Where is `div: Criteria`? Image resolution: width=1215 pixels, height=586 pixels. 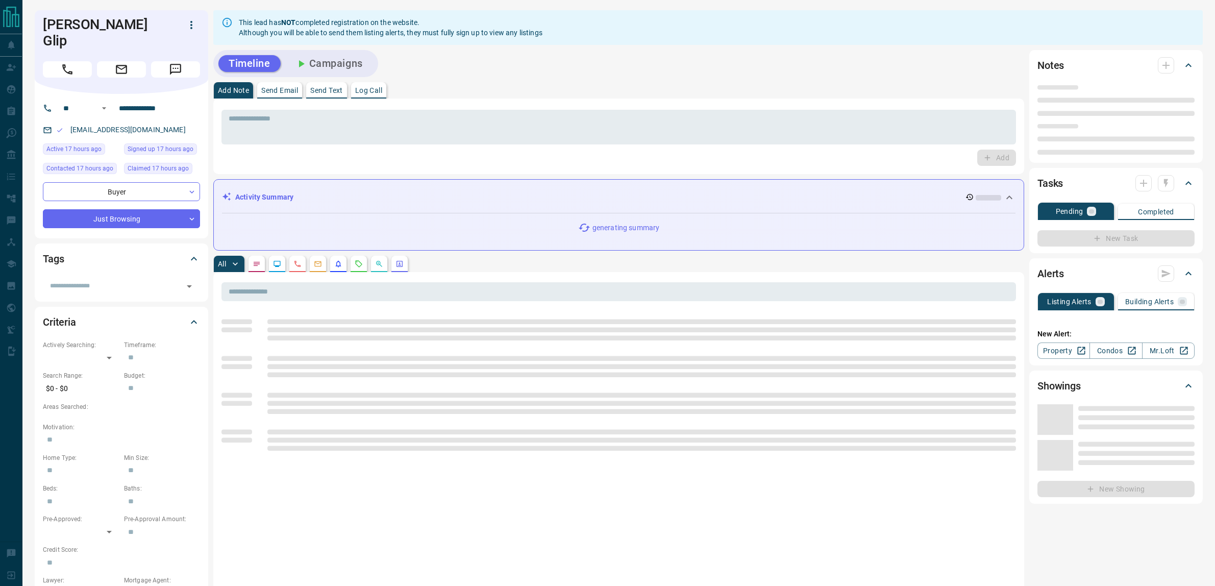
div: Criteria is located at coordinates (121, 322).